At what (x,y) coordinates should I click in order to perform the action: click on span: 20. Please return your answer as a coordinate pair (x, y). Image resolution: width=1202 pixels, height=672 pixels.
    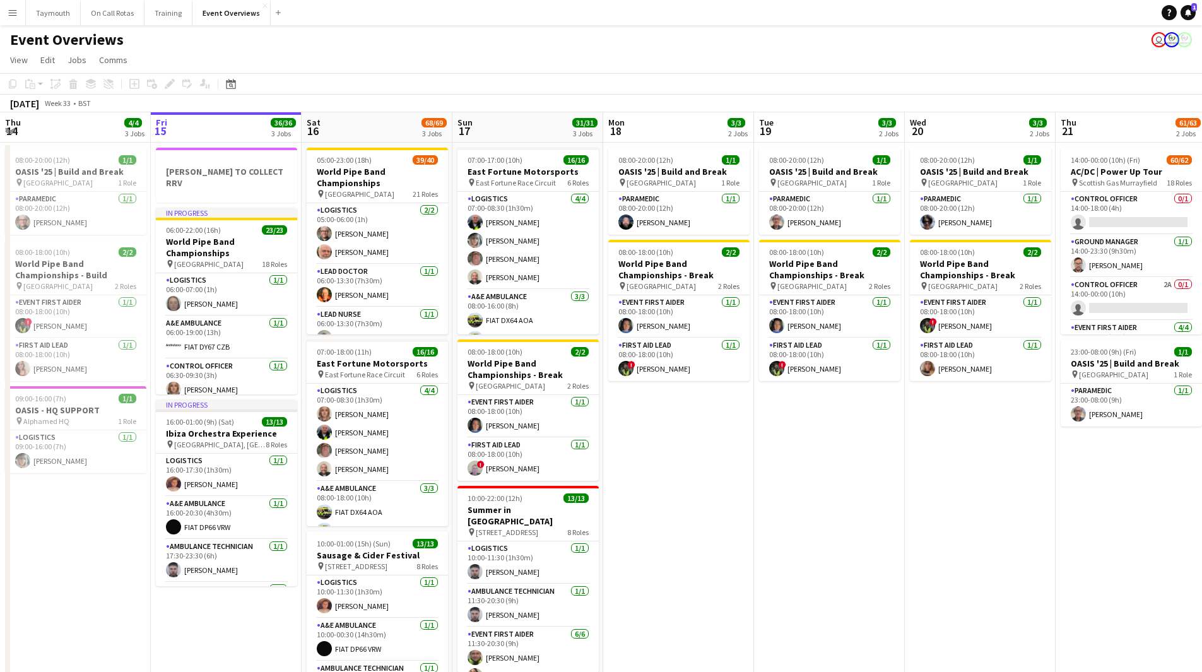
    Looking at the image, I should click on (917, 131).